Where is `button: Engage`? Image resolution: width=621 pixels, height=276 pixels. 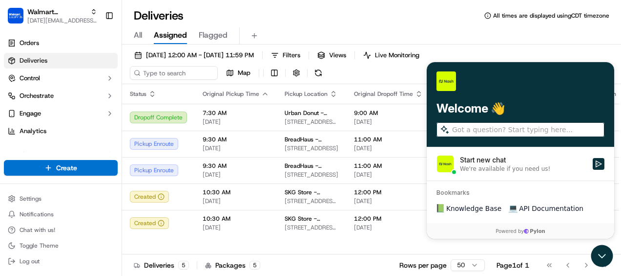
button: Engage is located at coordinates (61, 113).